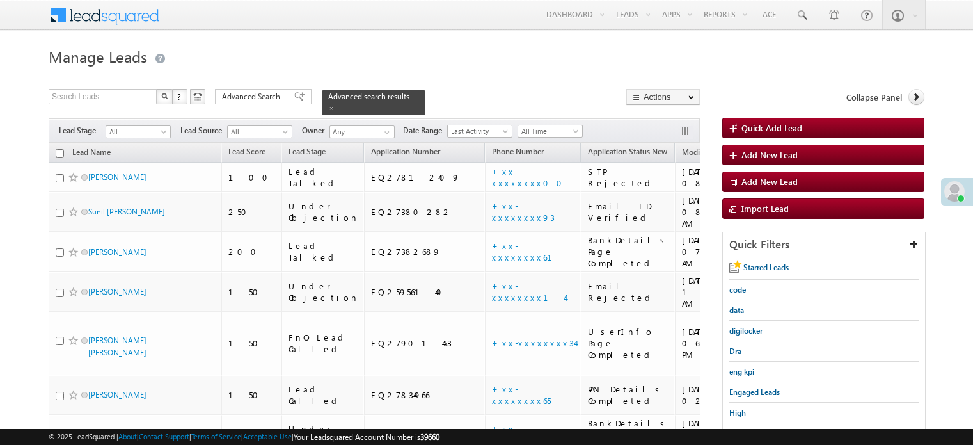  I want to click on a: Lead Name, so click(91, 154).